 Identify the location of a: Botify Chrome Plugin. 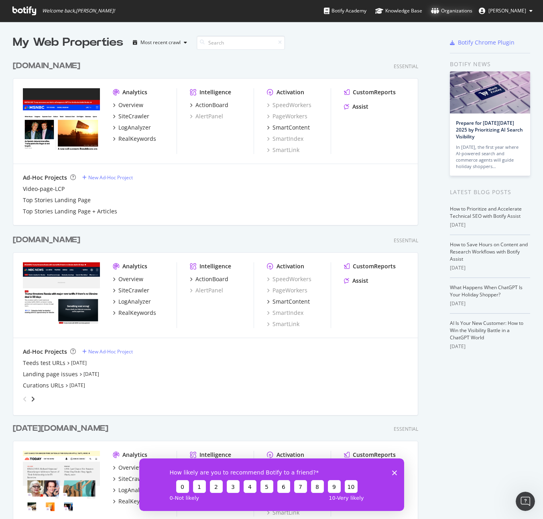
(482, 43).